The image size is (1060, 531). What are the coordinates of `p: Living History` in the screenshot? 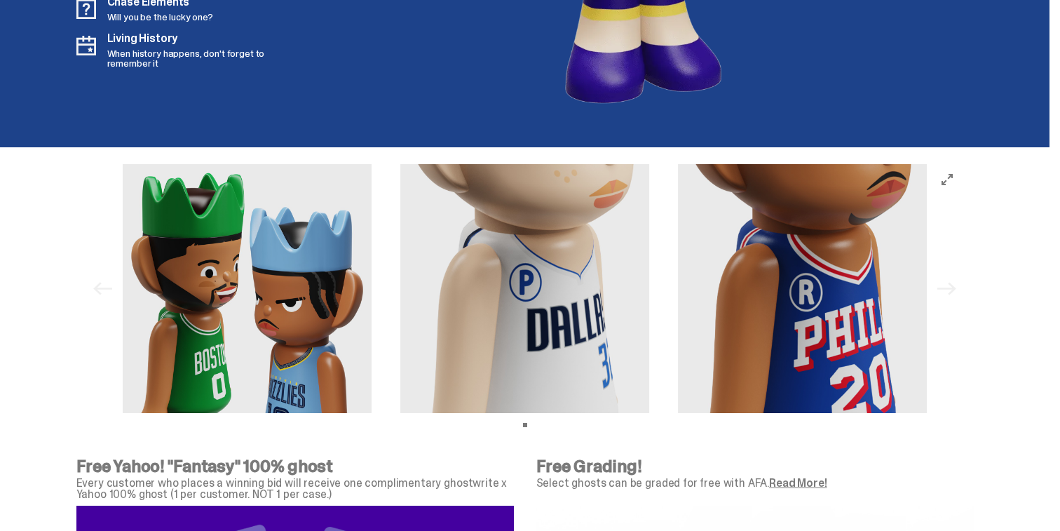 It's located at (200, 39).